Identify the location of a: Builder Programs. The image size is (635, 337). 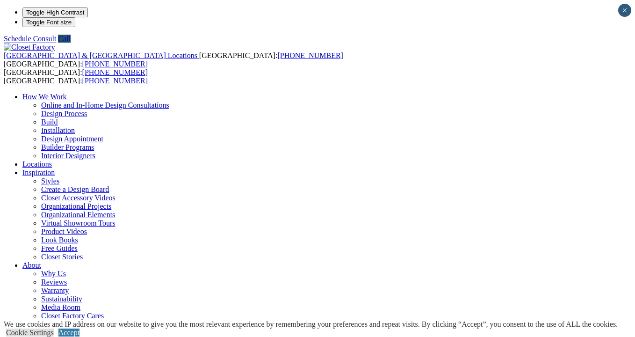
(67, 147).